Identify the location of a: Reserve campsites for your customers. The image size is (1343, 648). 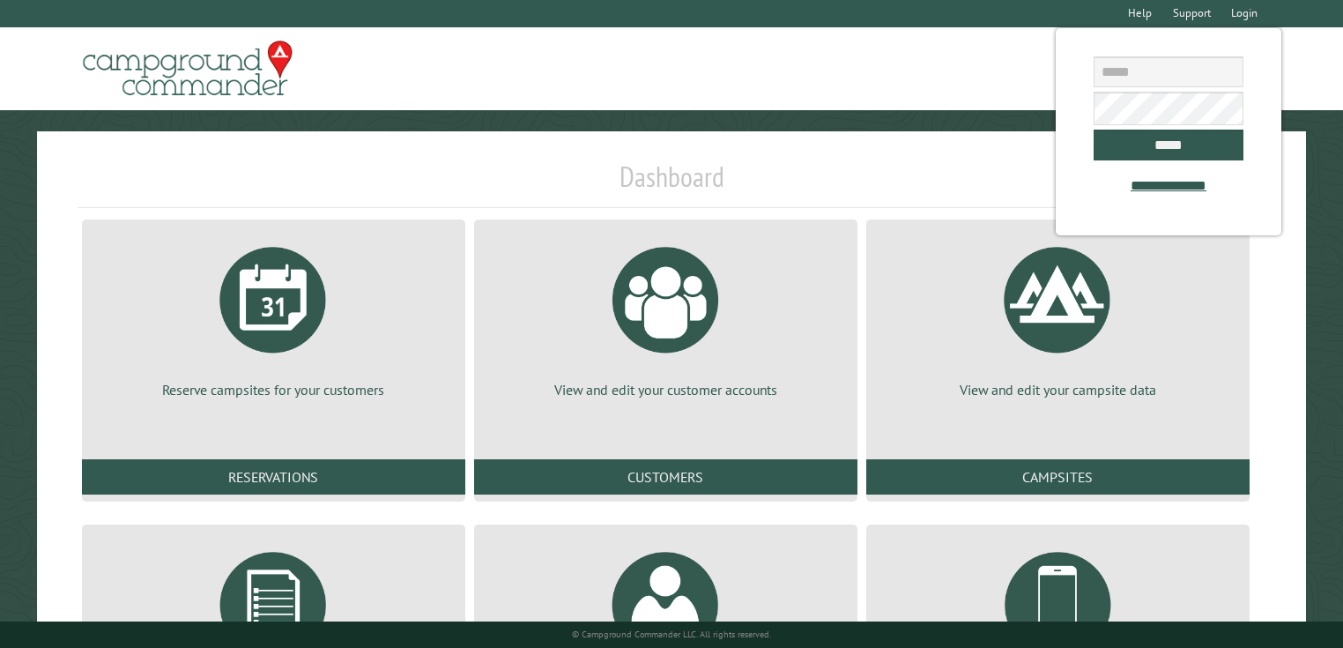
(273, 316).